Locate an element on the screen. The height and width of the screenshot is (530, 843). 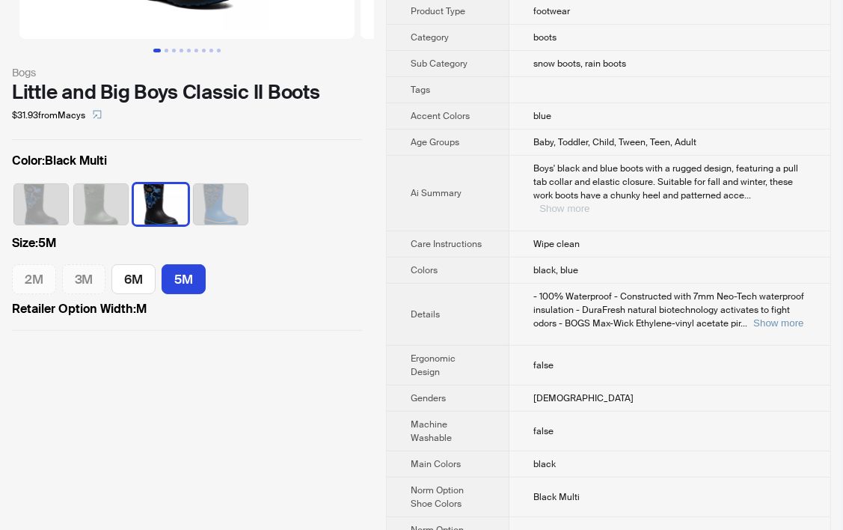
button: Go to slide 1 is located at coordinates (157, 50).